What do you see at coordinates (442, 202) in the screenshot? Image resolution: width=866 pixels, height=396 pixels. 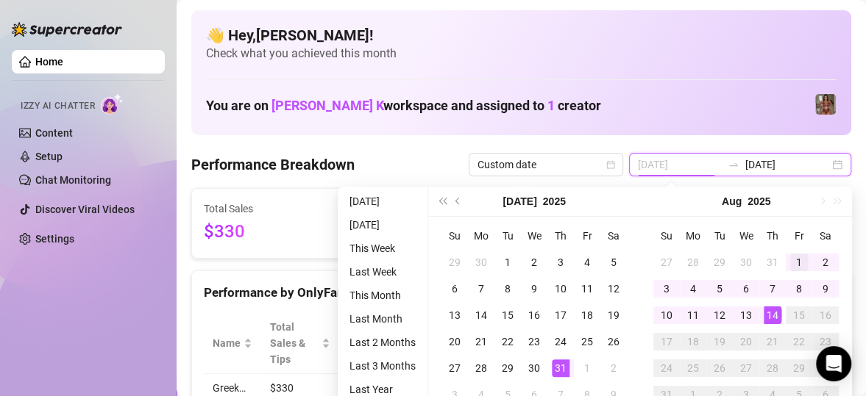 I see `button: Last year (Control + left)` at bounding box center [442, 202].